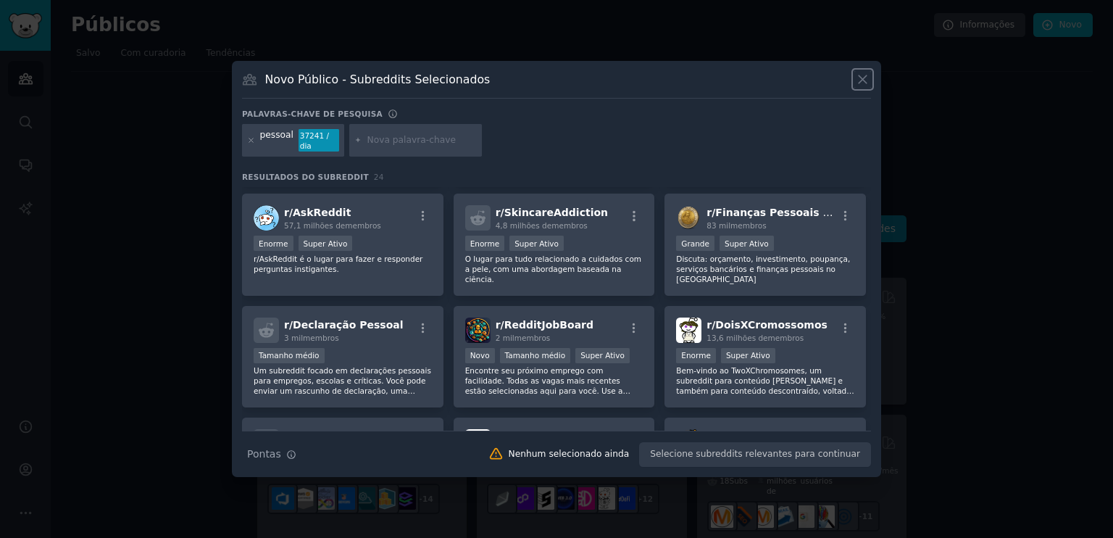 The height and width of the screenshot is (538, 1113). I want to click on font: DoisXCromossomos, so click(771, 325).